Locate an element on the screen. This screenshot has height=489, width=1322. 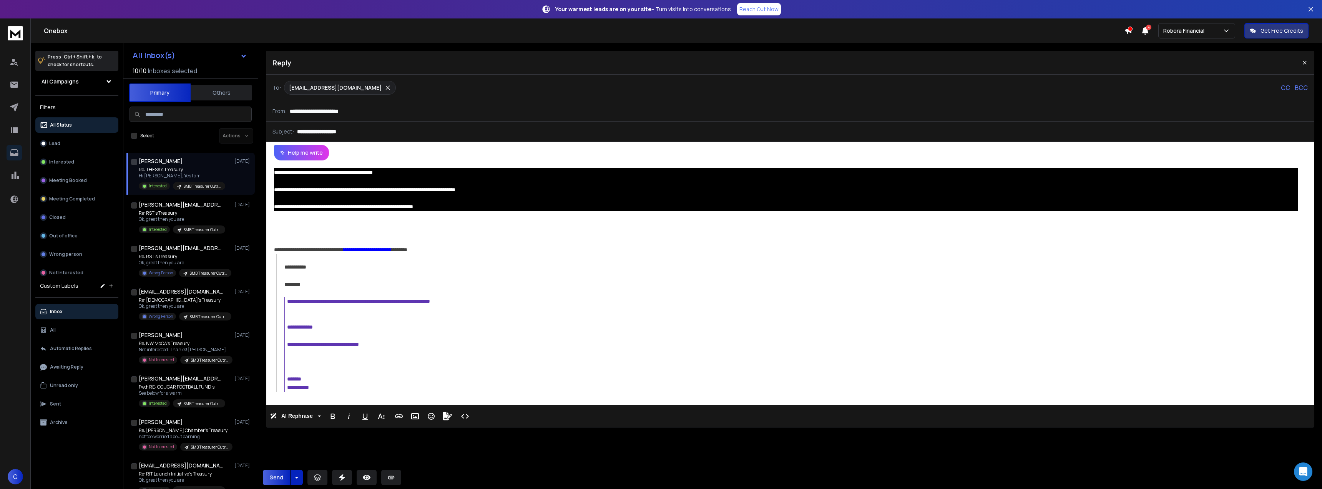
h1: Onebox is located at coordinates (584, 31).